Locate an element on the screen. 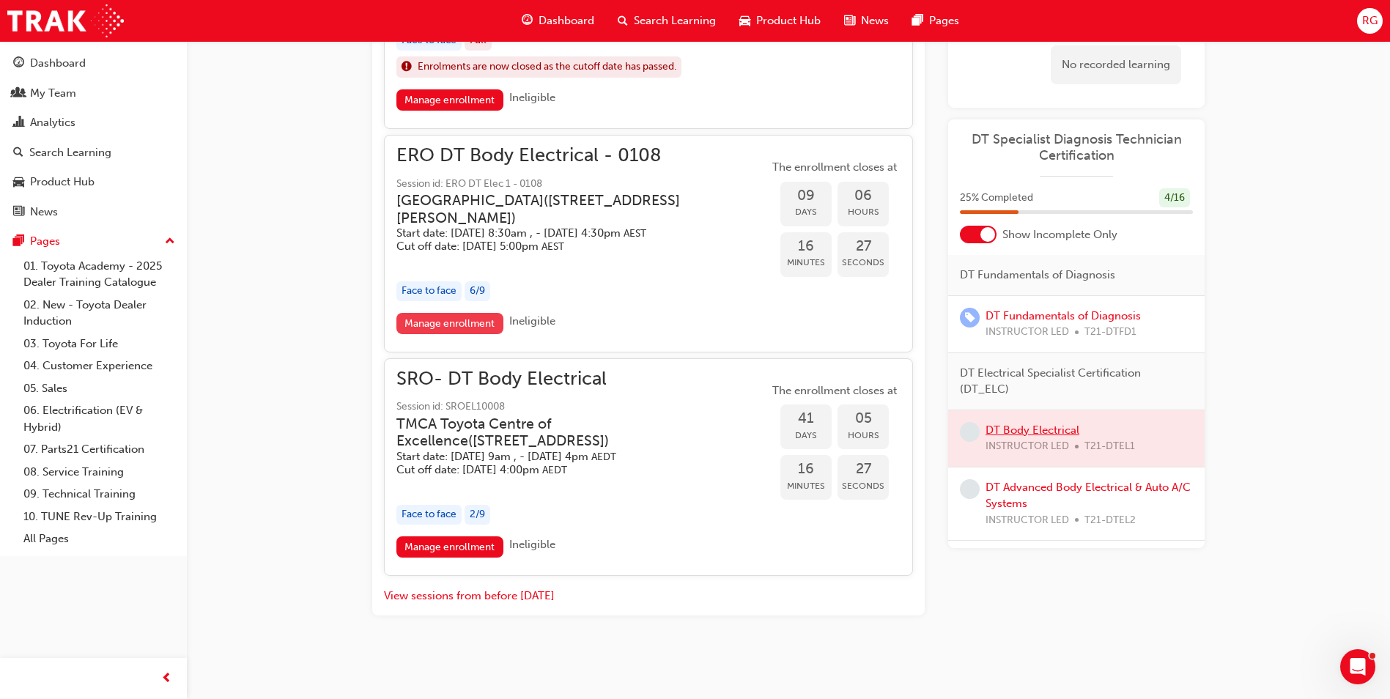 The width and height of the screenshot is (1390, 699). span: Search Learning is located at coordinates (675, 21).